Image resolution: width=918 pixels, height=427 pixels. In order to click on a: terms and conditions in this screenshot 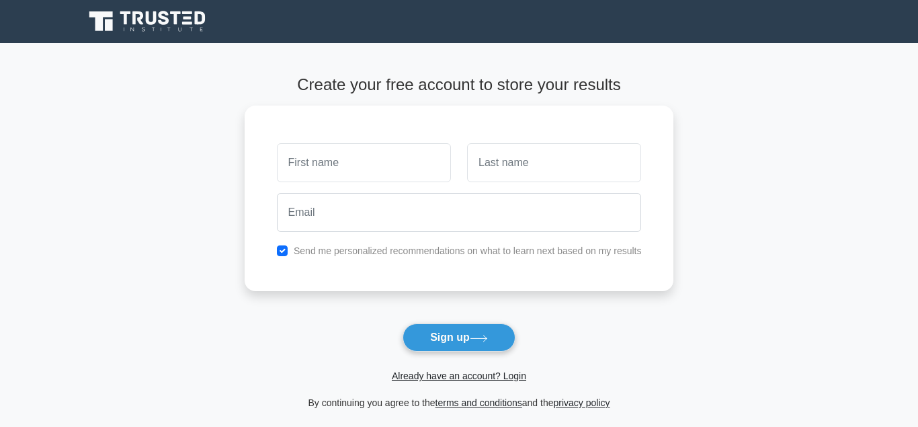, I will do `click(478, 402)`.